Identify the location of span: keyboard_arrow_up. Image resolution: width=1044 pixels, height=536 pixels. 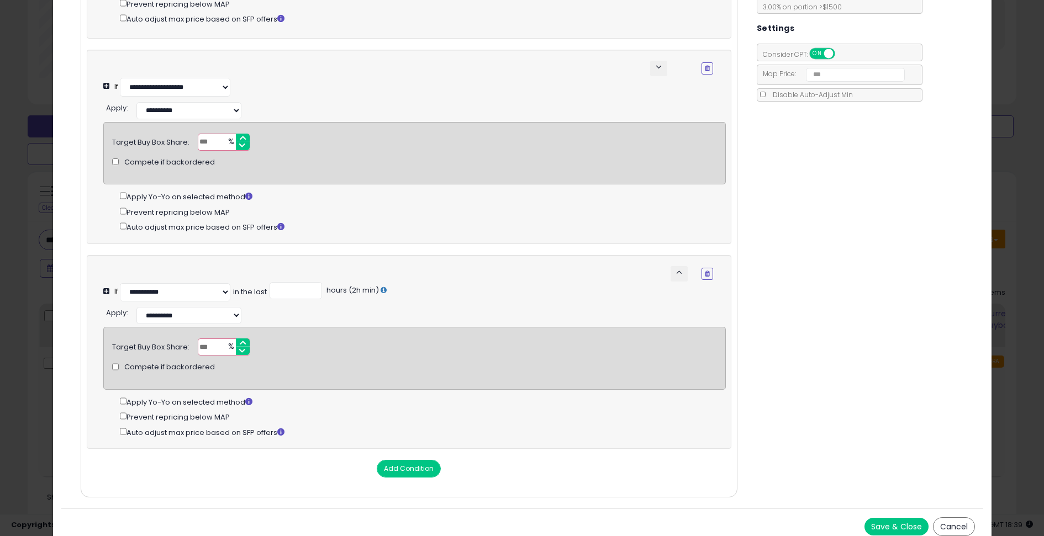
(679, 272).